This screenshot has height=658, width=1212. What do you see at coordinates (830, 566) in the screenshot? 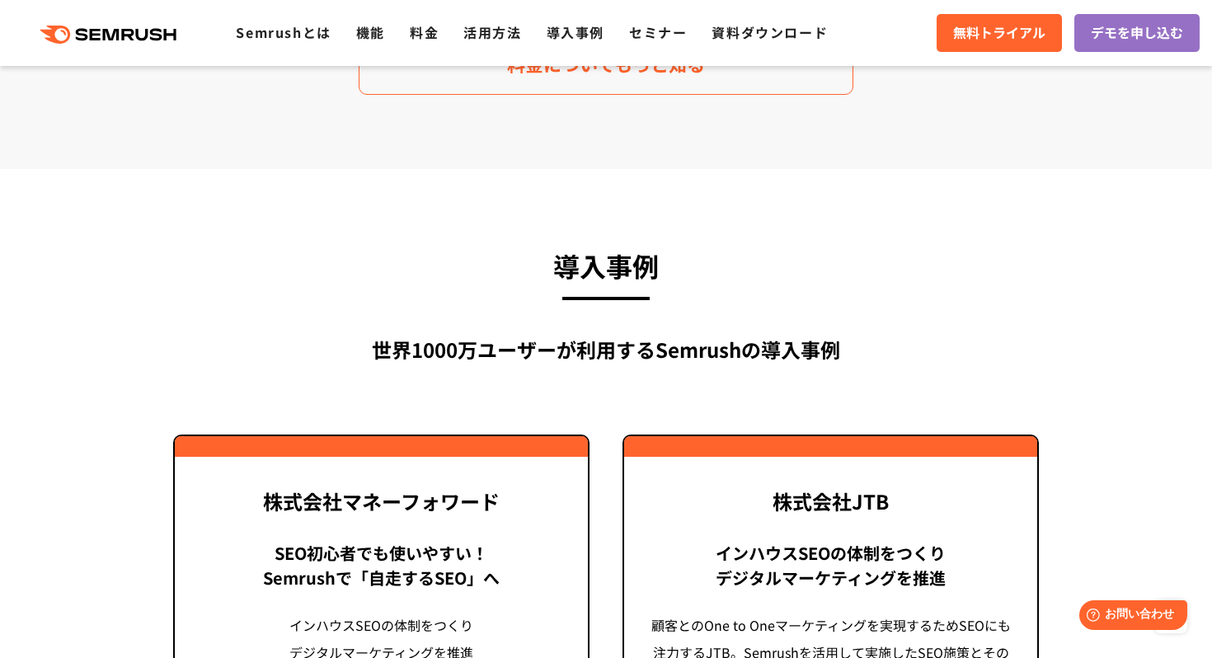
I see `div: インハウスSEOの体制をつくり デジタルマーケティングを推進` at bounding box center [830, 566].